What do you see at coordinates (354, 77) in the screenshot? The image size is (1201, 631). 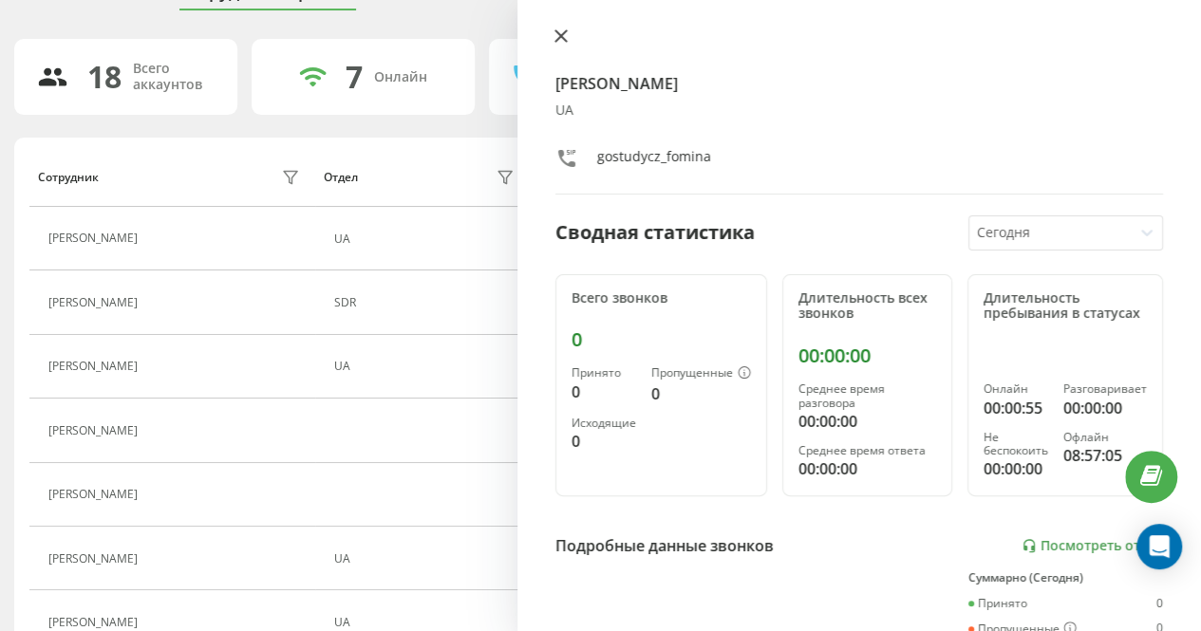 I see `div: 7` at bounding box center [354, 77].